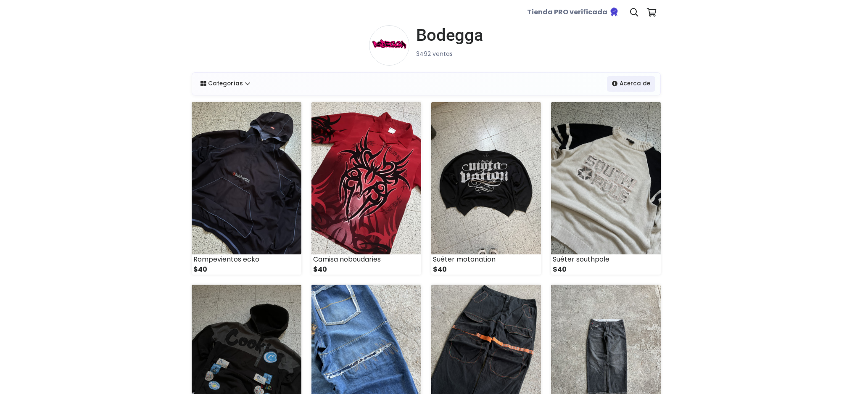 This screenshot has height=394, width=852. I want to click on img: Tienda verificada, so click(614, 12).